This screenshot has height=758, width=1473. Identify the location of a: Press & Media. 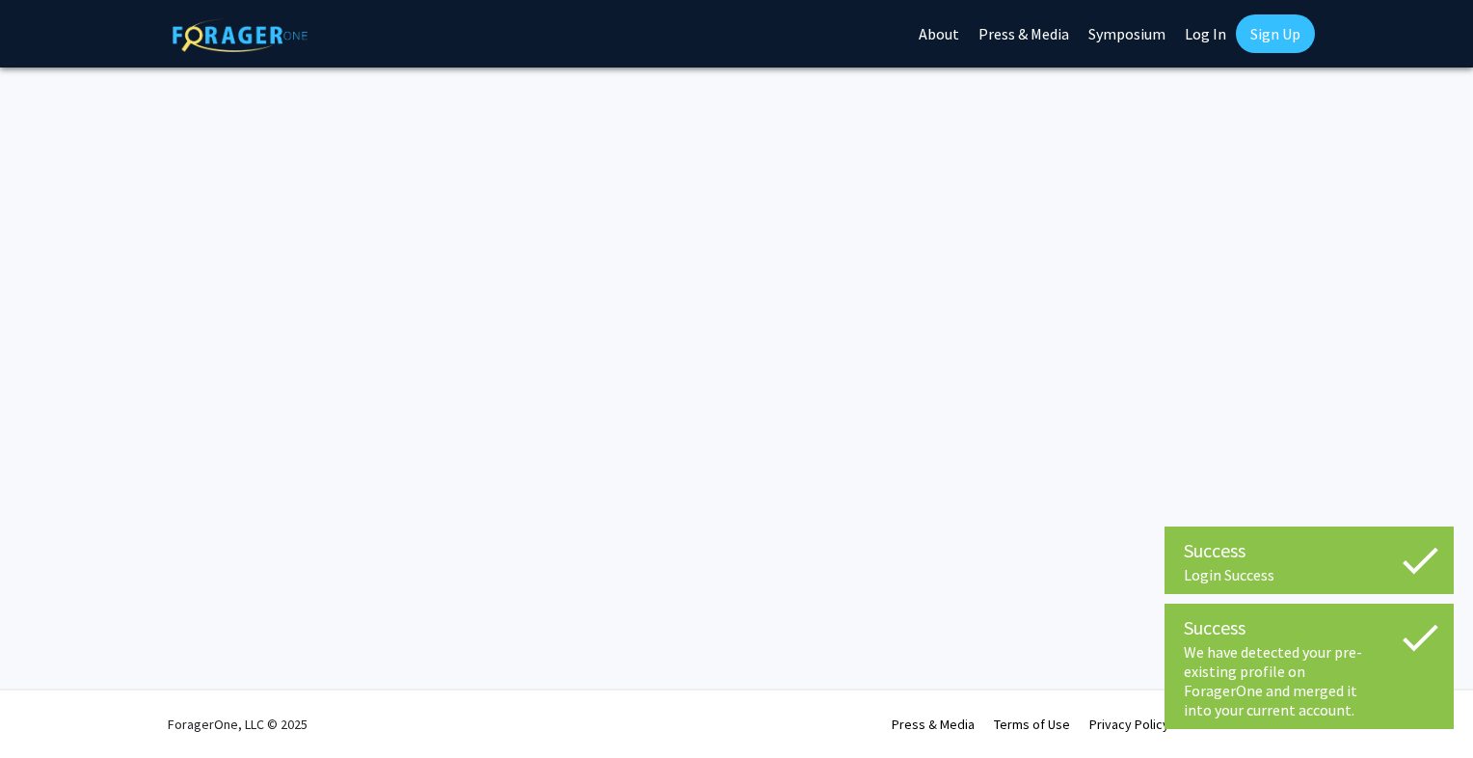
(933, 724).